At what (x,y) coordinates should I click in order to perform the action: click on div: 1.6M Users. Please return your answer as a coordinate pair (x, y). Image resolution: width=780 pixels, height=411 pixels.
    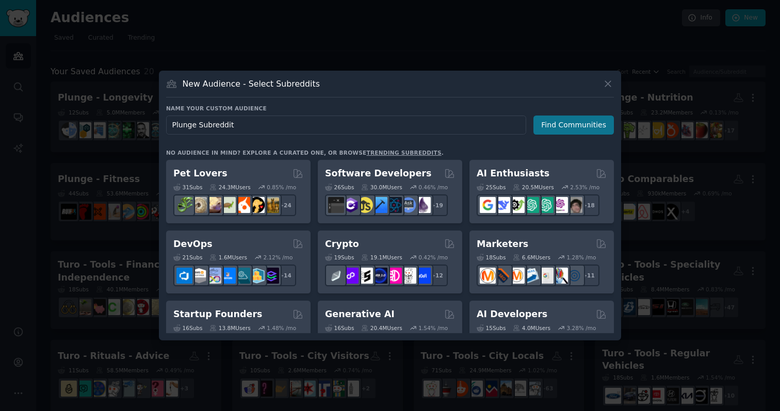
    Looking at the image, I should click on (228, 257).